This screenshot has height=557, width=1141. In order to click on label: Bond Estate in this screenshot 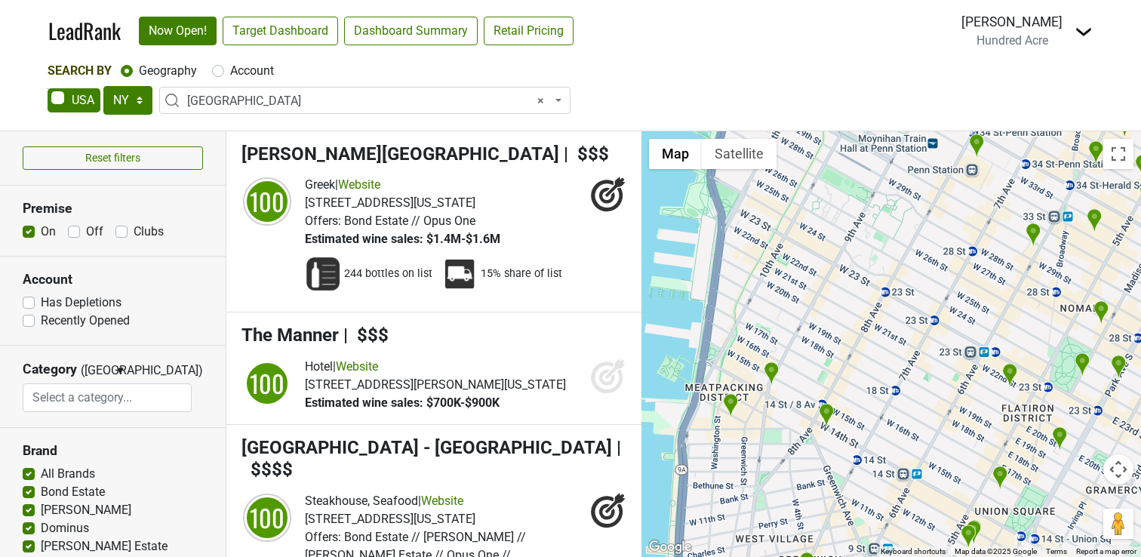, I will do `click(72, 492)`.